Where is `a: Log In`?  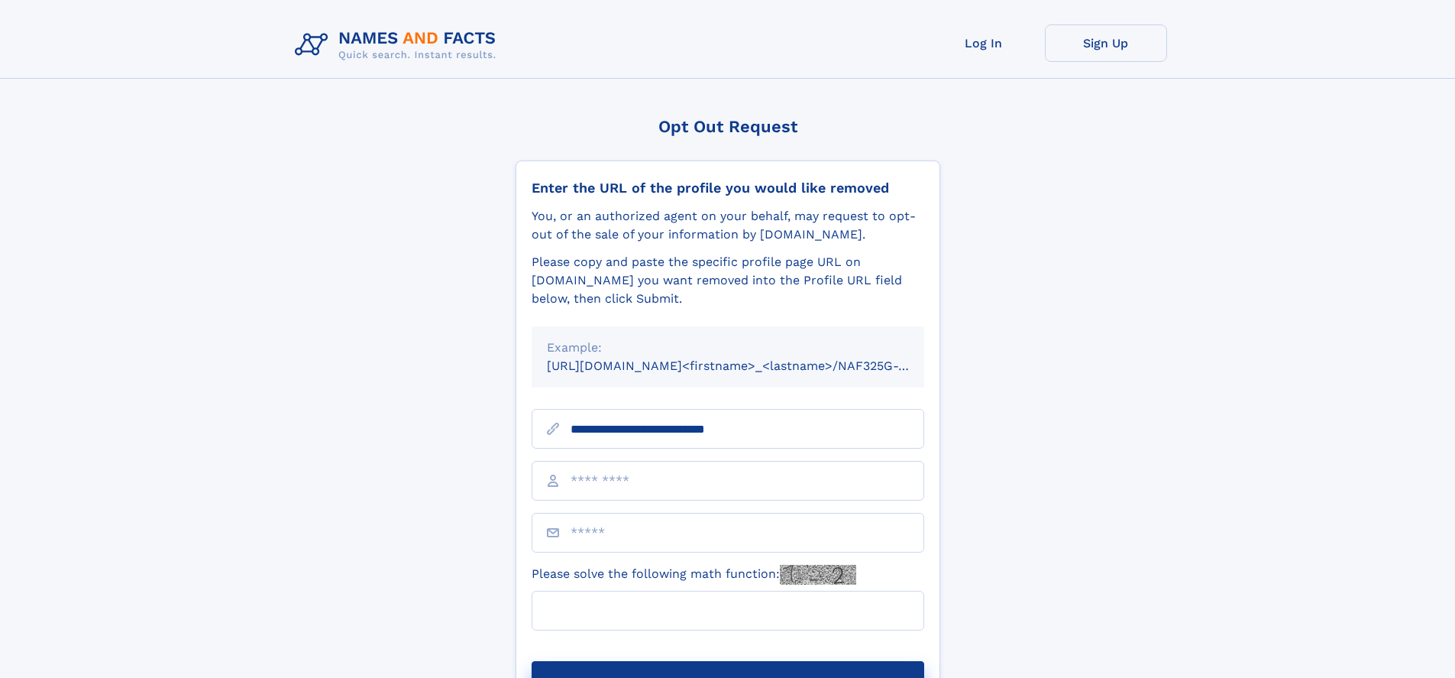
a: Log In is located at coordinates (984, 43).